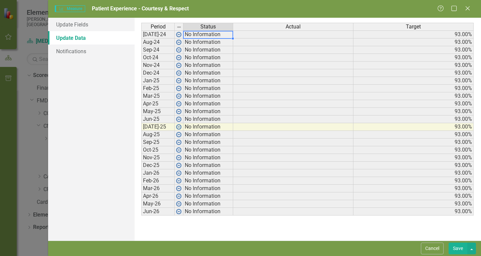  Describe the element at coordinates (158, 73) in the screenshot. I see `td: Dec-24` at that location.